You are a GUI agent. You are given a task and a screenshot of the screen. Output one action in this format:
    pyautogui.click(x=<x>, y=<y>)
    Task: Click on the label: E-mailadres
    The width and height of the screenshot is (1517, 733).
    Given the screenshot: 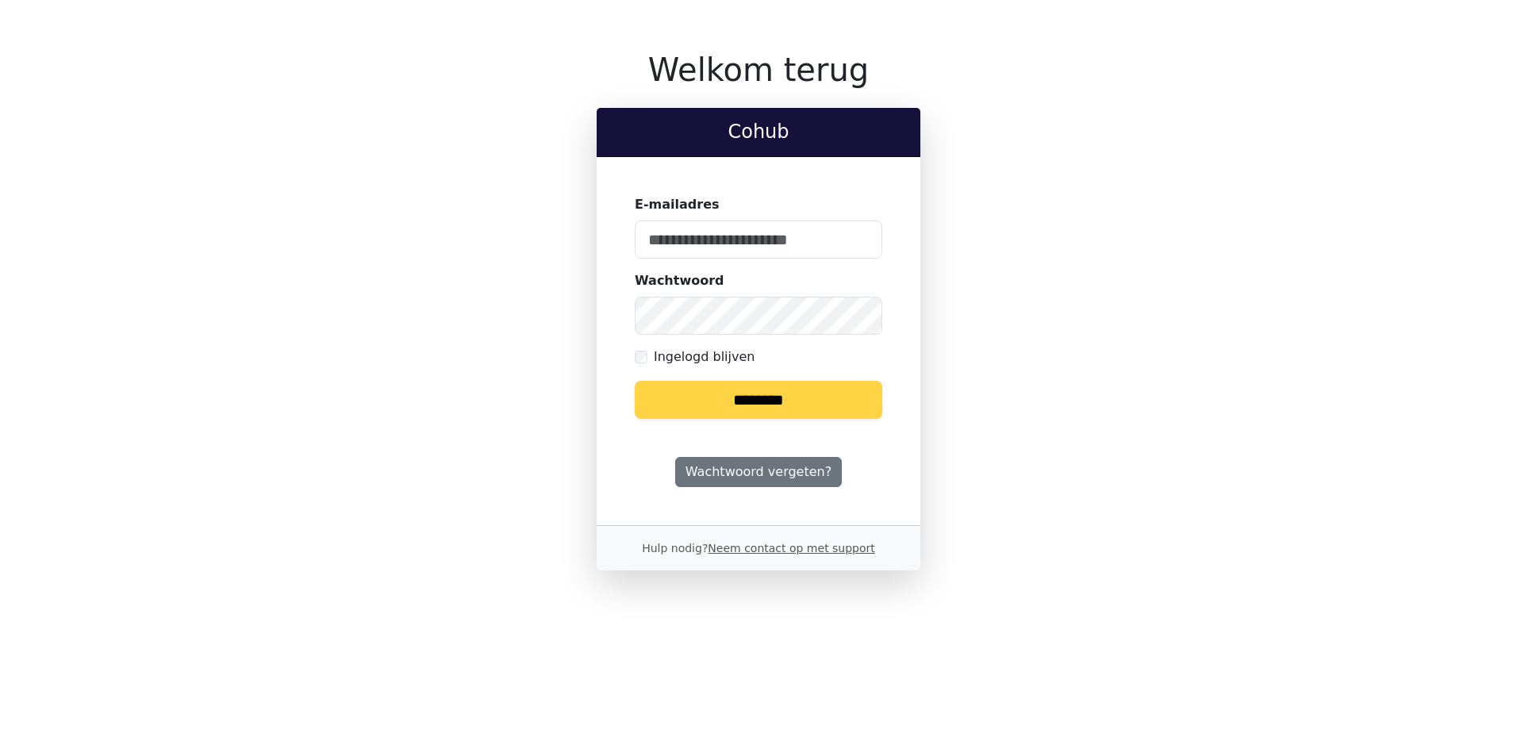 What is the action you would take?
    pyautogui.click(x=677, y=205)
    